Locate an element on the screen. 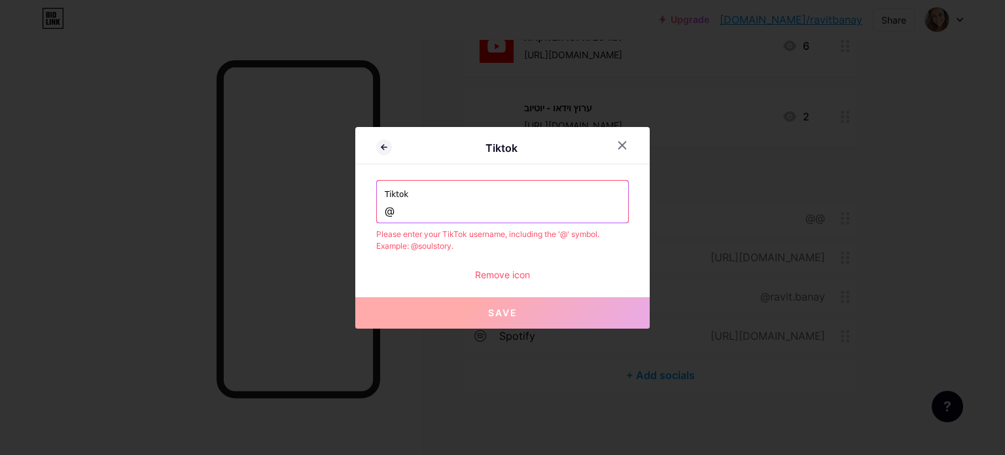 The height and width of the screenshot is (455, 1005). div: Please enter your TikTok username, including the '@' symbol. Example: @soulstory. is located at coordinates (503, 240).